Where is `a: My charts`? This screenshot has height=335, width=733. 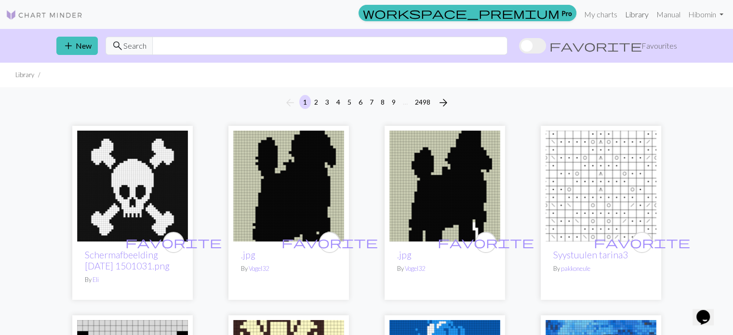 a: My charts is located at coordinates (601, 14).